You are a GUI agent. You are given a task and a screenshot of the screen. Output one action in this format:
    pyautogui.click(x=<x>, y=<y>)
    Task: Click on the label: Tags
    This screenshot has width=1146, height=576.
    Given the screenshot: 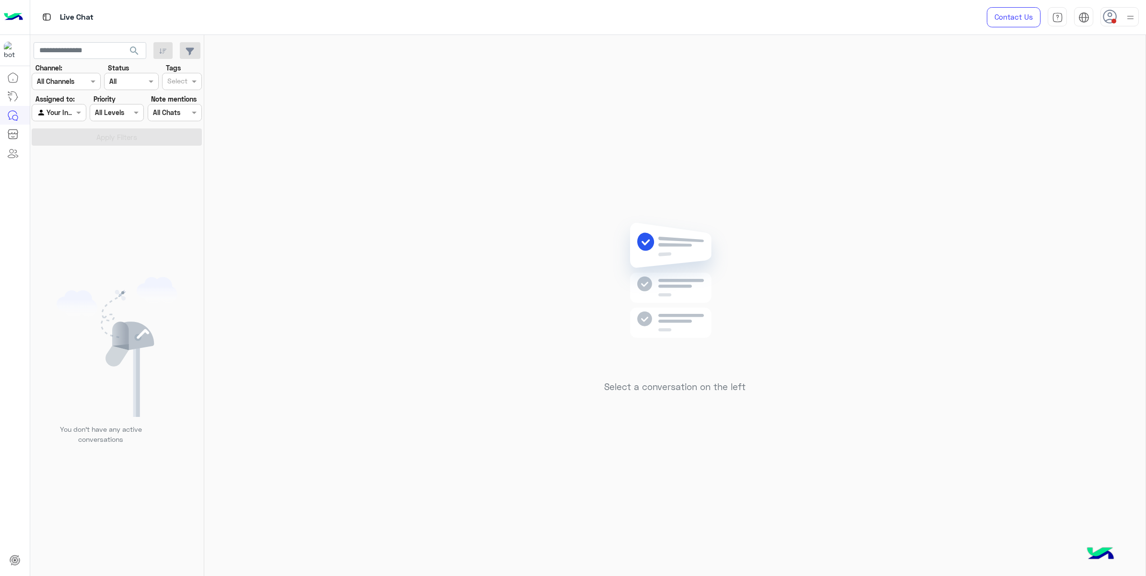 What is the action you would take?
    pyautogui.click(x=173, y=68)
    